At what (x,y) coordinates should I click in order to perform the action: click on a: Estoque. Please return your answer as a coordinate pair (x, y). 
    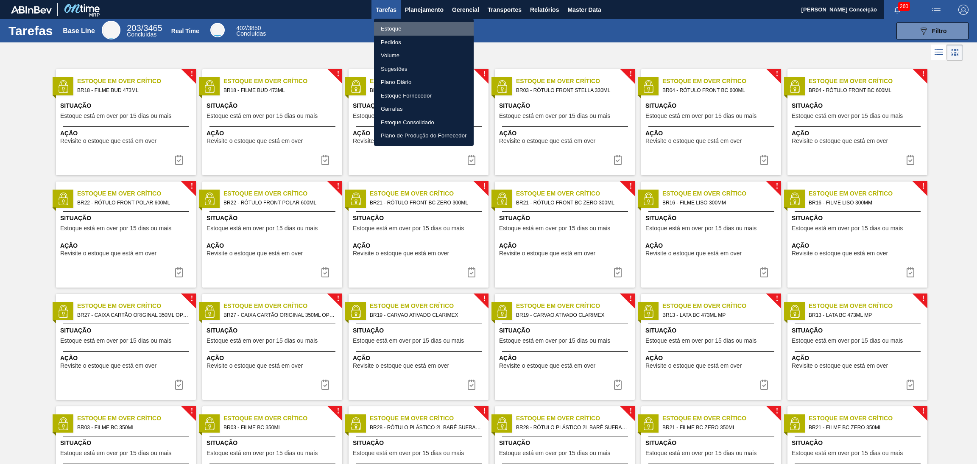
    Looking at the image, I should click on (423, 29).